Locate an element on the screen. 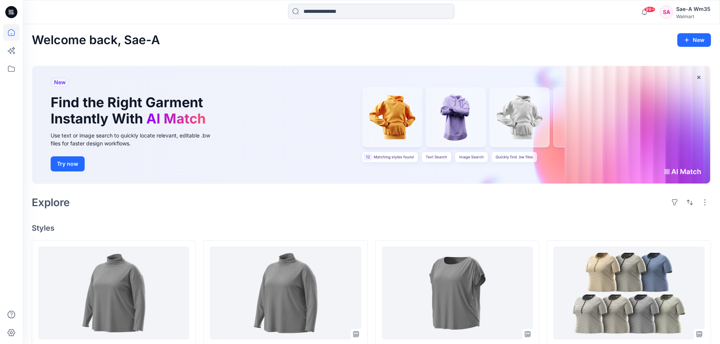 The image size is (720, 344). span: New is located at coordinates (60, 82).